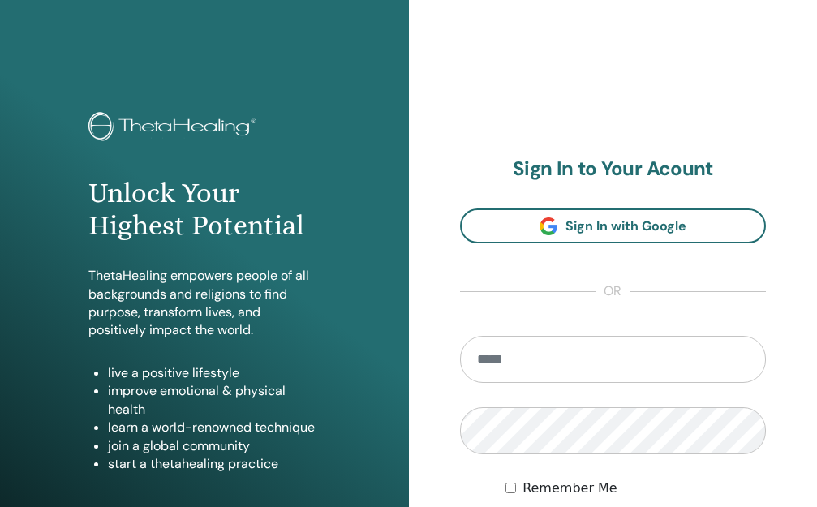  Describe the element at coordinates (614, 226) in the screenshot. I see `a: Sign In with Google` at that location.